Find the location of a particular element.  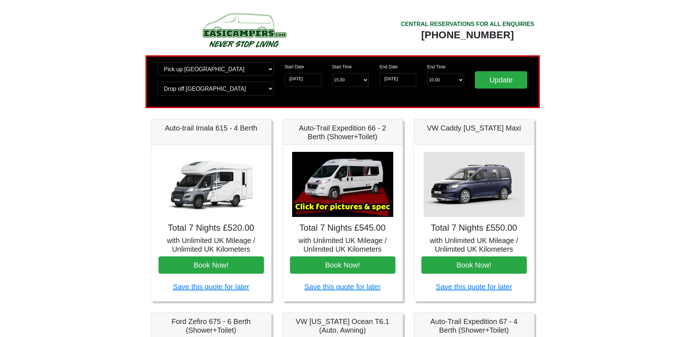

h5: Auto-Trail Expedition 67 - 4 Berth (Shower+Toilet) is located at coordinates (474, 325).